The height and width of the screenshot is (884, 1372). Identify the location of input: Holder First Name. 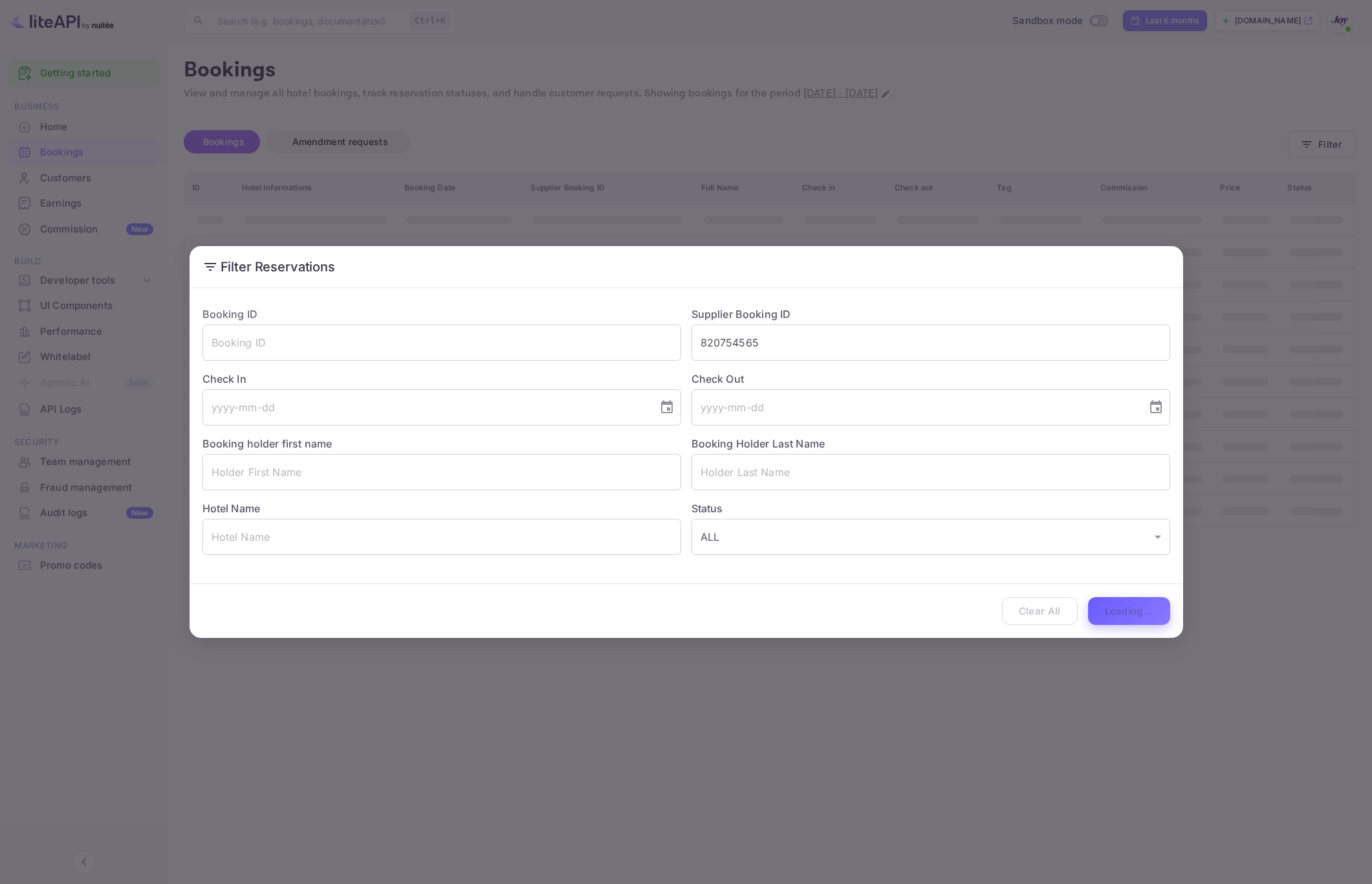
(442, 472).